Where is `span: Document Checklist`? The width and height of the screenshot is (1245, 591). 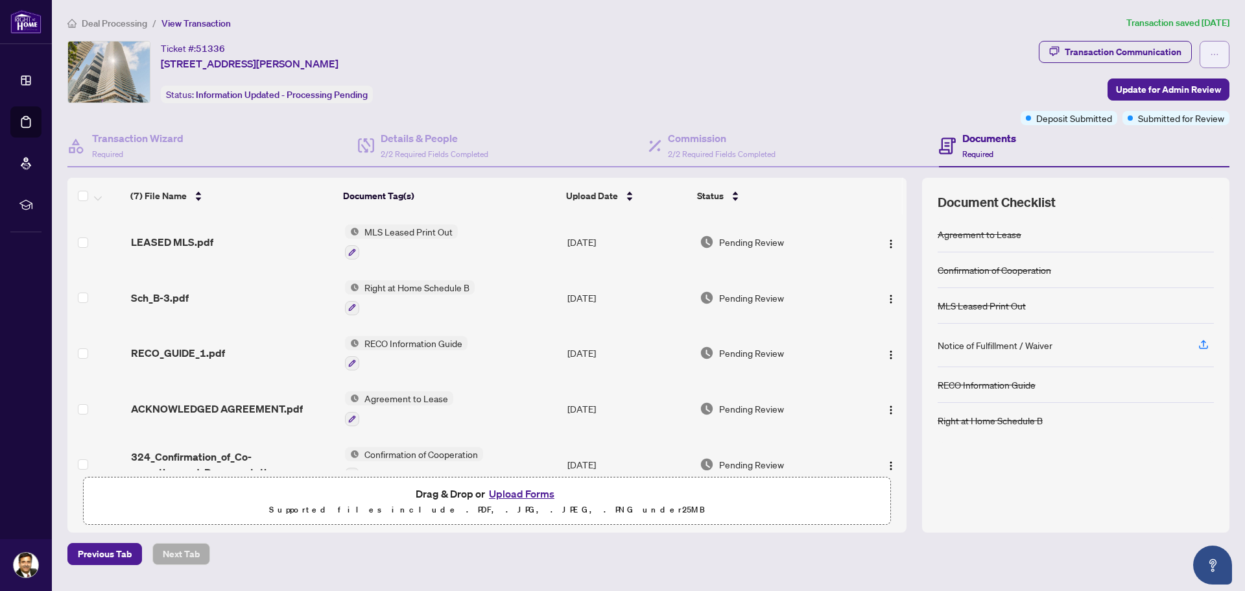 span: Document Checklist is located at coordinates (997, 202).